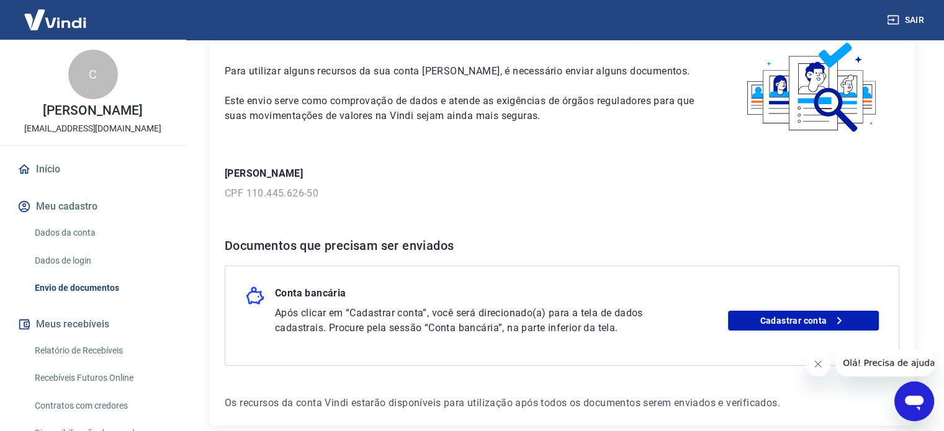 Image resolution: width=944 pixels, height=431 pixels. I want to click on span: Olá! Precisa de ajuda?, so click(56, 14).